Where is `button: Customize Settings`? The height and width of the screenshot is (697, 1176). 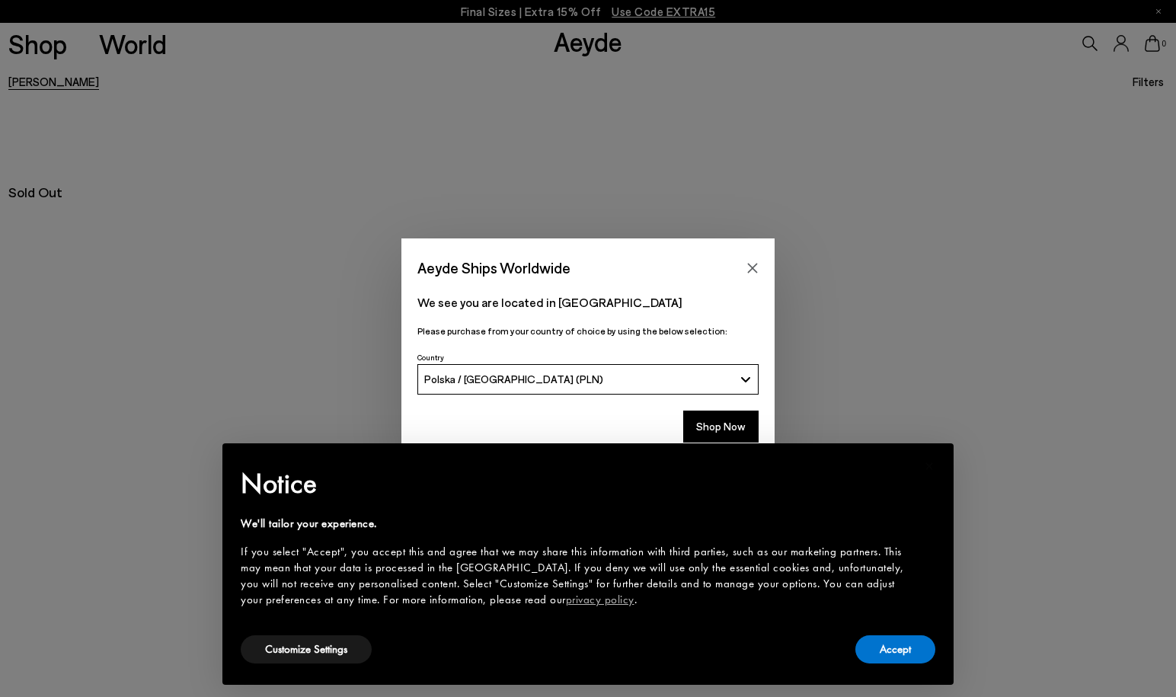 button: Customize Settings is located at coordinates (306, 649).